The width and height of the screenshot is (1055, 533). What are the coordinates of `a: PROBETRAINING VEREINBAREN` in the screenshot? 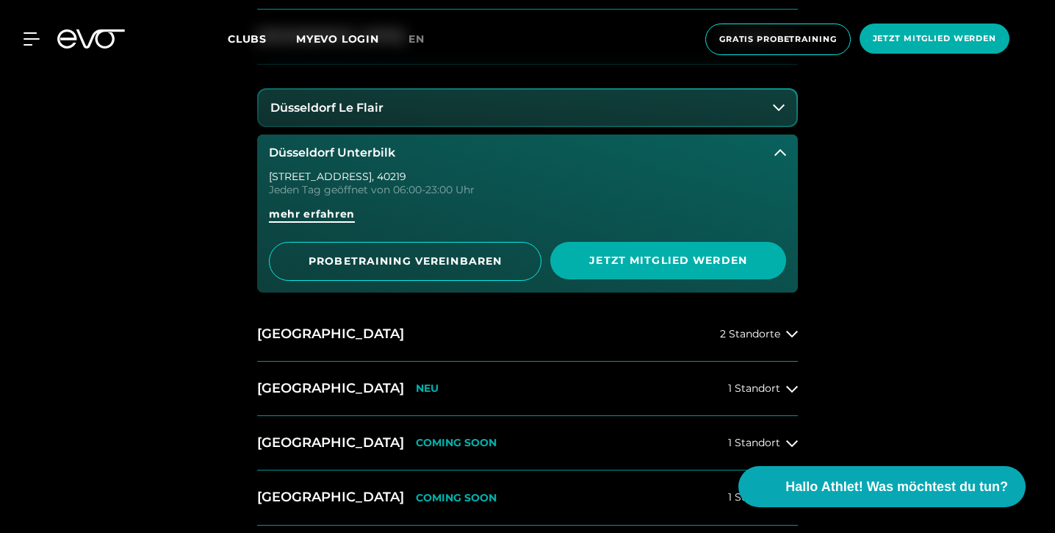 It's located at (405, 261).